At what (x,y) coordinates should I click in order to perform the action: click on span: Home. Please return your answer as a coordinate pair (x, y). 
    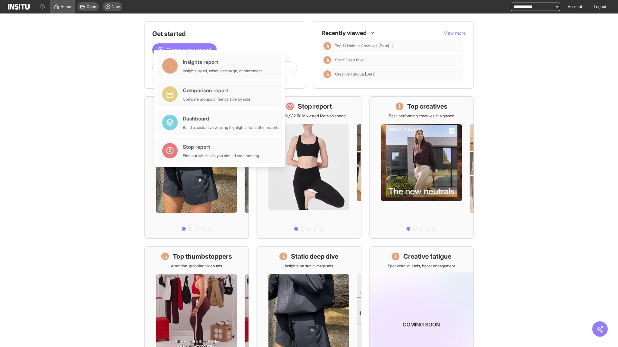
    Looking at the image, I should click on (66, 7).